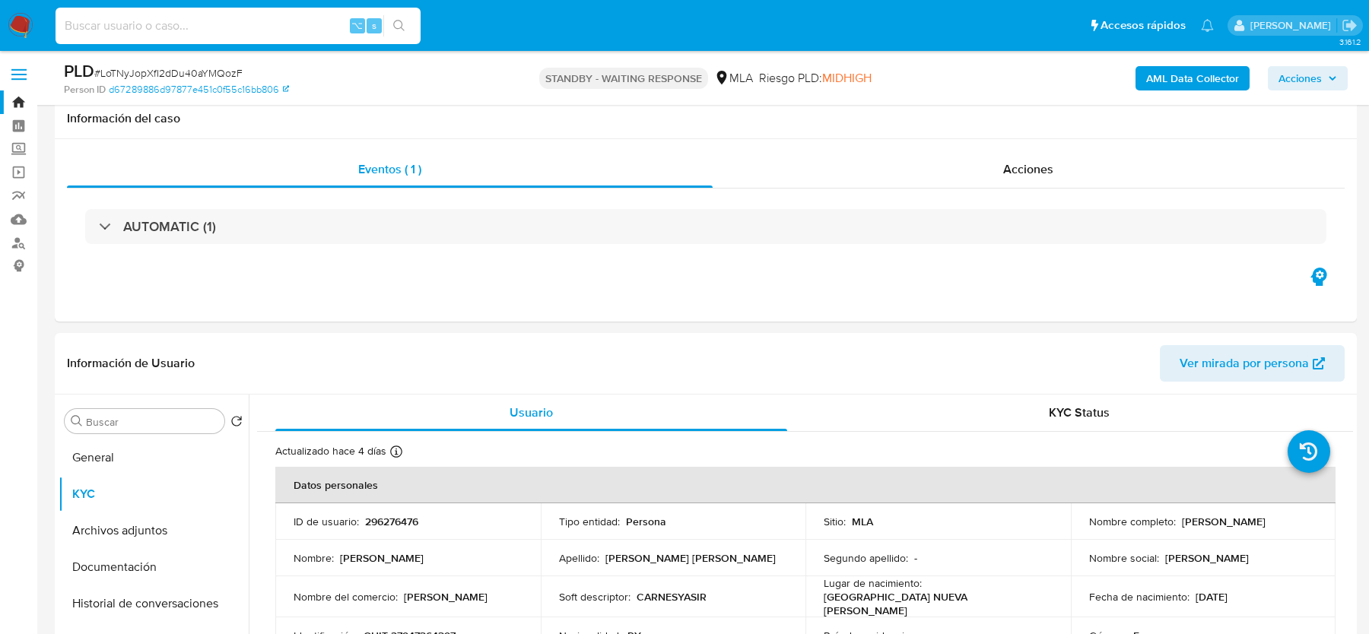 The height and width of the screenshot is (634, 1369). Describe the element at coordinates (1143, 25) in the screenshot. I see `span: Accesos rápidos` at that location.